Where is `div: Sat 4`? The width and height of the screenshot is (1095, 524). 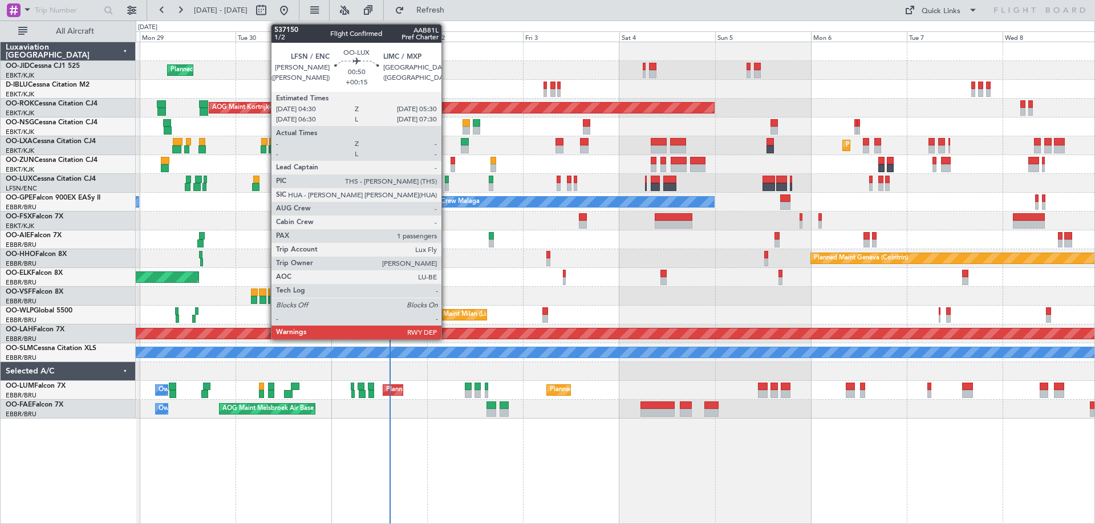 div: Sat 4 is located at coordinates (667, 36).